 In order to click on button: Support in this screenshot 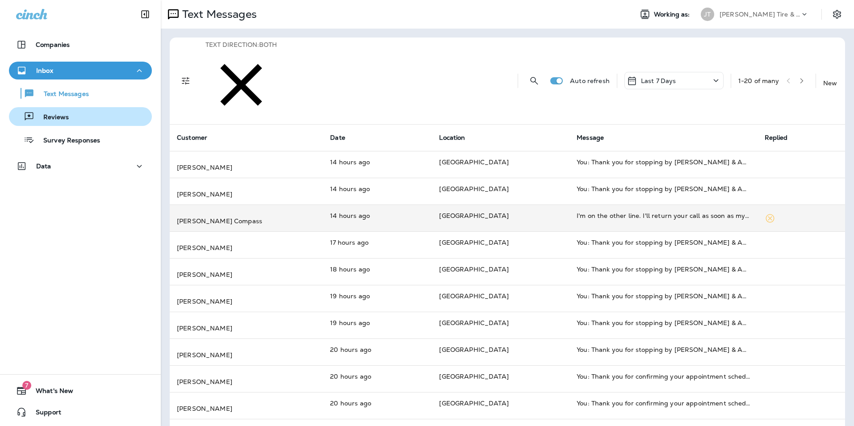, I will do `click(80, 412)`.